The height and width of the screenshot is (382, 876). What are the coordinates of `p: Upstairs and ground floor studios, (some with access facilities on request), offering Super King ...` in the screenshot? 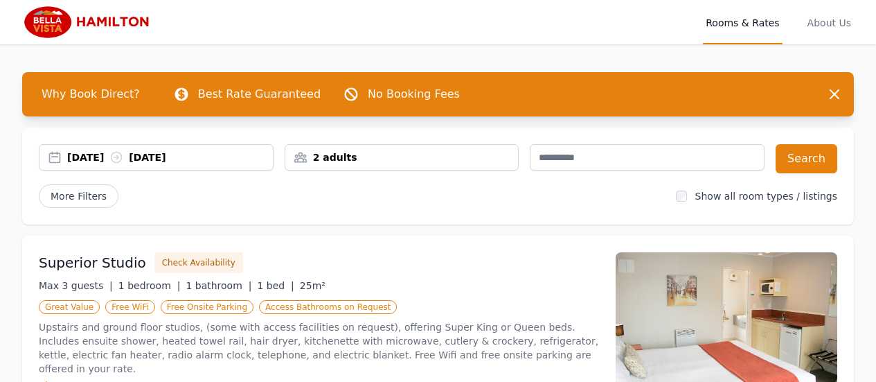 It's located at (319, 348).